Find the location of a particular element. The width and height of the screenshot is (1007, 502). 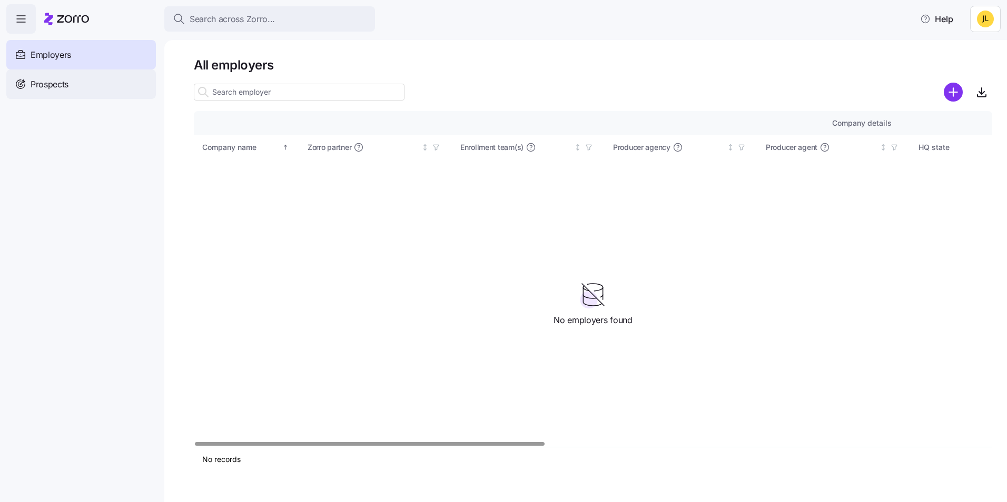

th: Enrollment team(s)Not sorted is located at coordinates (528, 147).